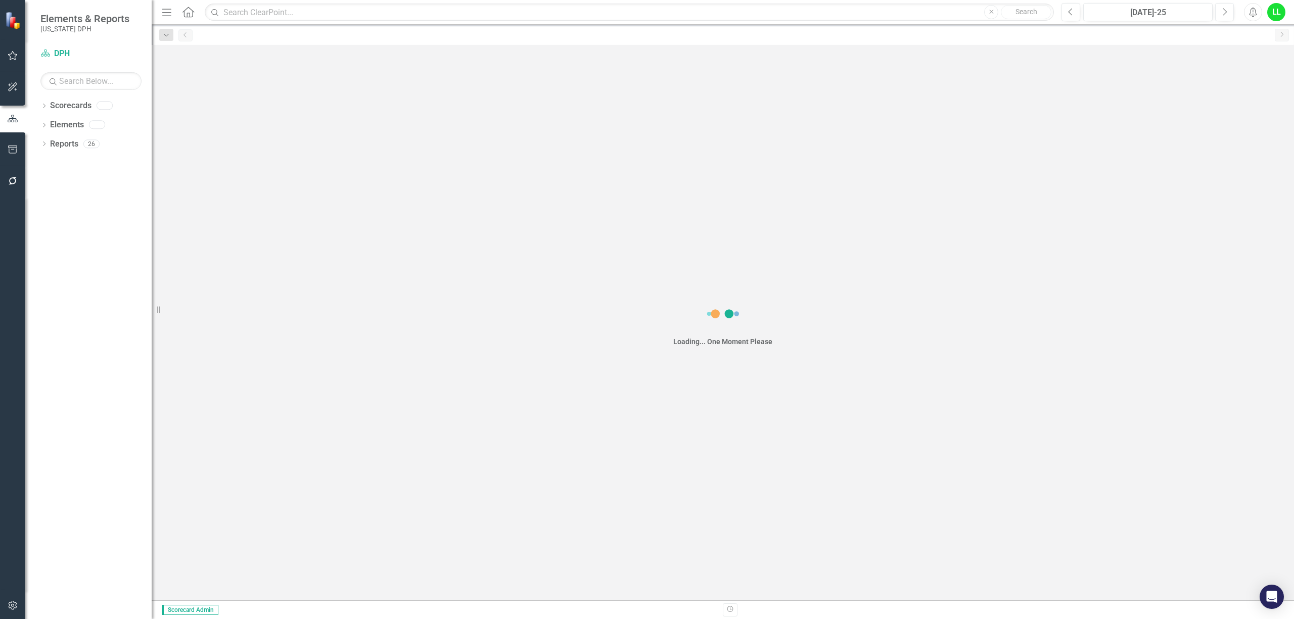 This screenshot has width=1294, height=619. I want to click on a: Elements, so click(67, 125).